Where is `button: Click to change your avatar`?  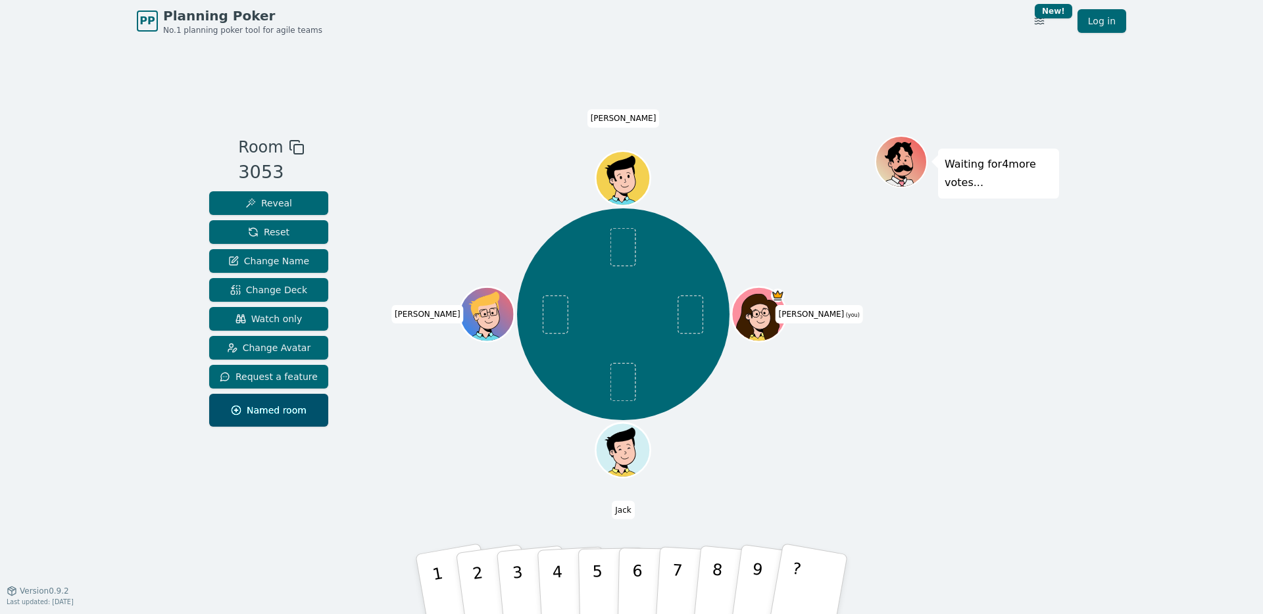 button: Click to change your avatar is located at coordinates (759, 314).